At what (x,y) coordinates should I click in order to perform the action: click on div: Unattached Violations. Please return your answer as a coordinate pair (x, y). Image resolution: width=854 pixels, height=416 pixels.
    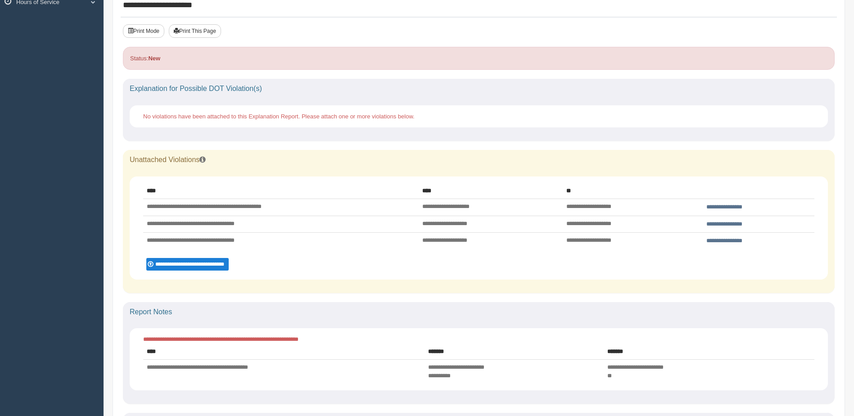
    Looking at the image, I should click on (478, 160).